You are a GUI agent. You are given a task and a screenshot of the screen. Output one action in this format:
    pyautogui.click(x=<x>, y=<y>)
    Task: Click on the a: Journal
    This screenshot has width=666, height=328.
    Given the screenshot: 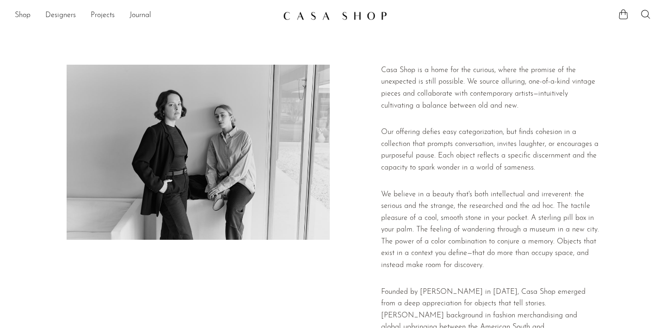 What is the action you would take?
    pyautogui.click(x=140, y=16)
    